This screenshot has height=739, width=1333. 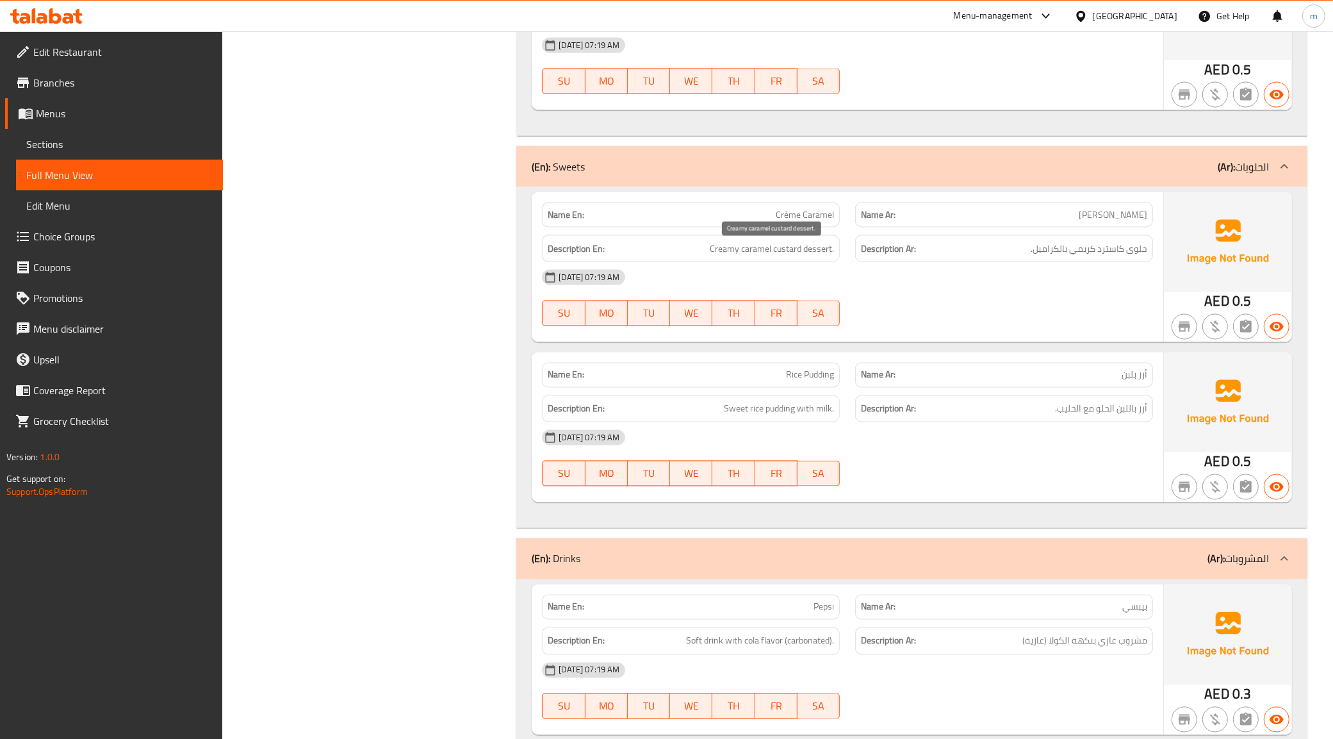 I want to click on a: Menus, so click(x=114, y=113).